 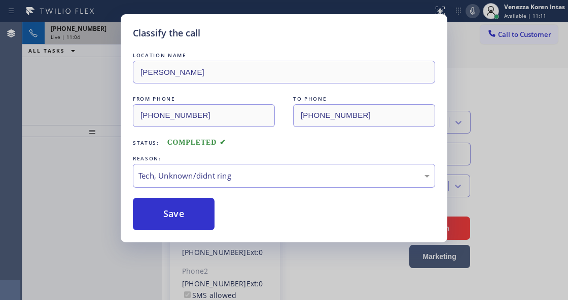 What do you see at coordinates (204, 99) in the screenshot?
I see `div: FROM PHONE` at bounding box center [204, 99].